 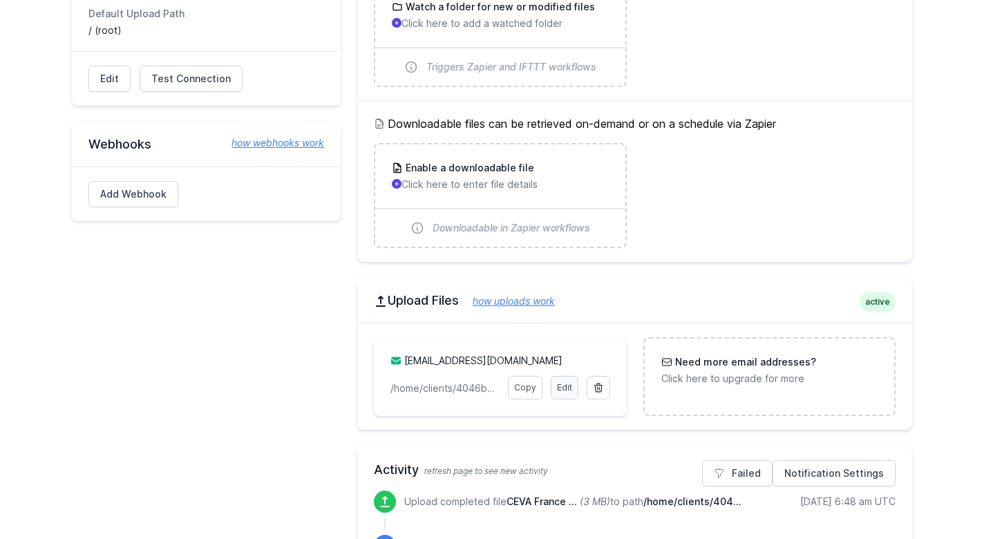 What do you see at coordinates (191, 79) in the screenshot?
I see `a: Test Connection` at bounding box center [191, 79].